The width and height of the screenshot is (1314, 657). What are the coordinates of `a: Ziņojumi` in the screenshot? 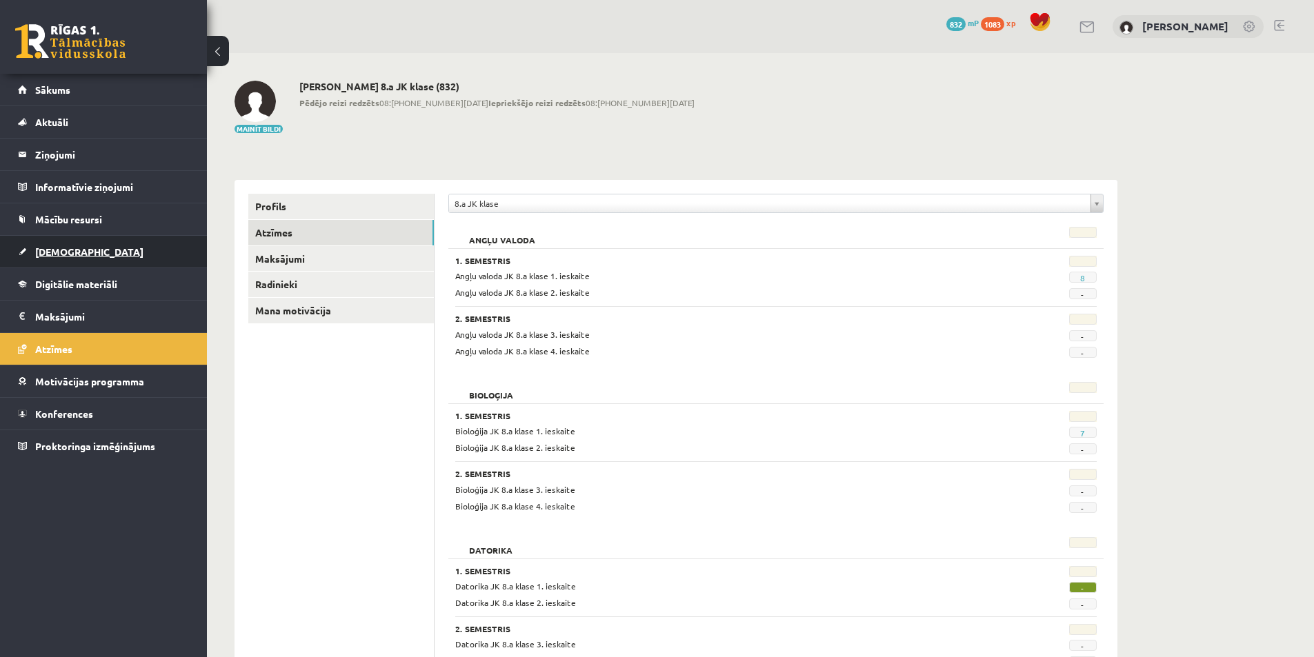 It's located at (103, 154).